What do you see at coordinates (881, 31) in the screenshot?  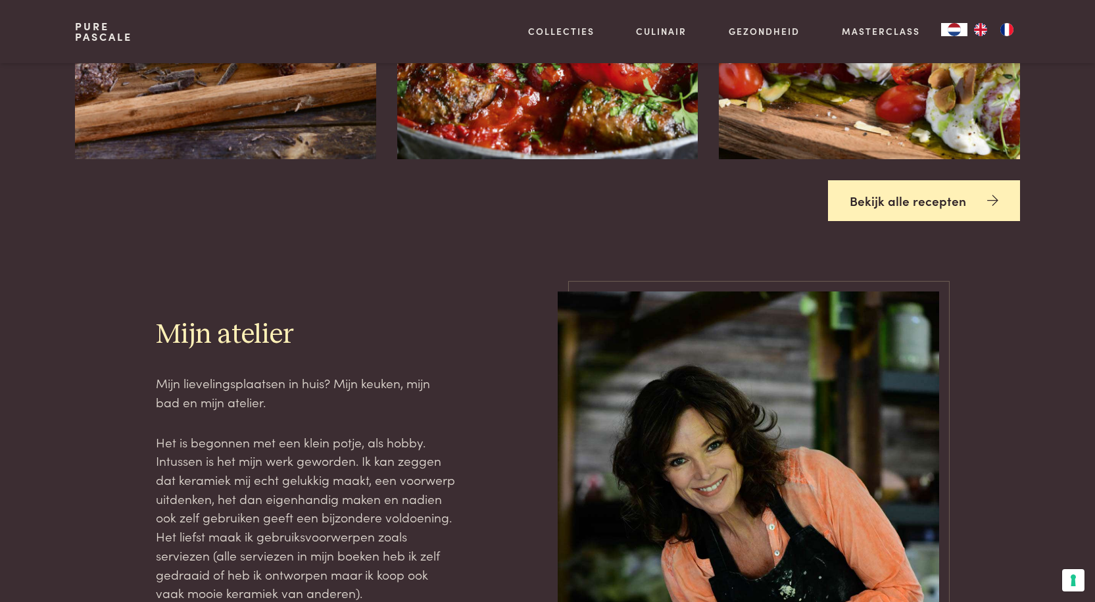 I see `a: Masterclass` at bounding box center [881, 31].